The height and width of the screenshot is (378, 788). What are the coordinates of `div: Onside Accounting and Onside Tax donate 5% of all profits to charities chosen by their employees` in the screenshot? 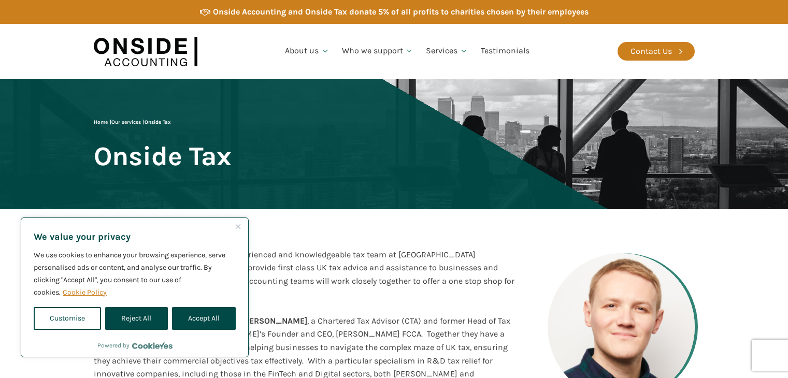 It's located at (401, 12).